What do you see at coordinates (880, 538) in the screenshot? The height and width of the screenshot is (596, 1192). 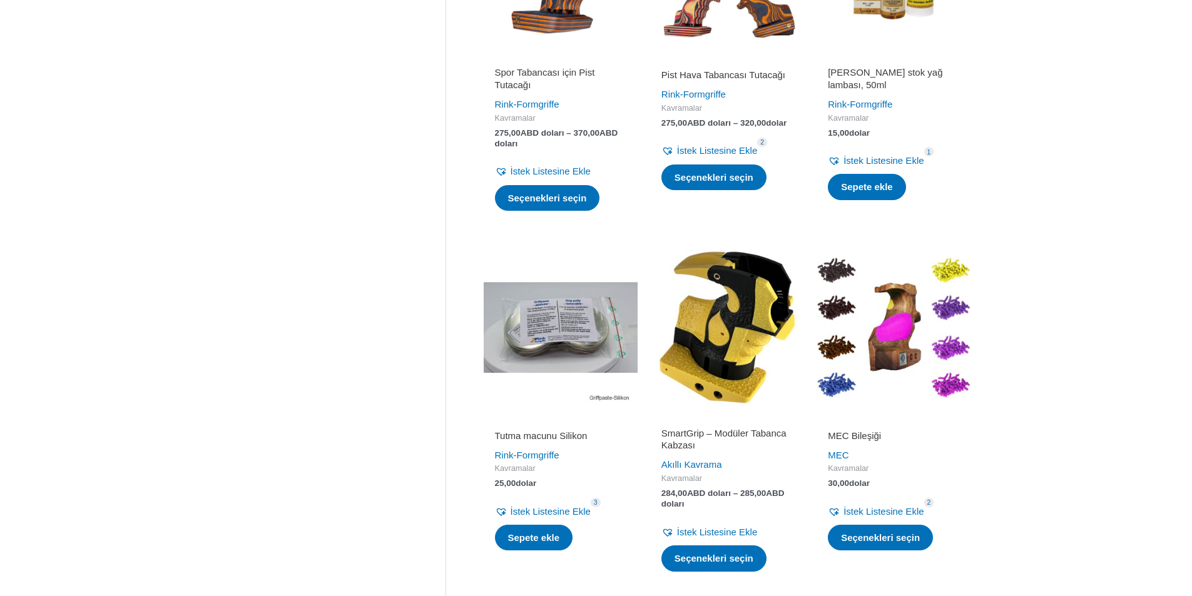 I see `a: “MEC Bileşiği” için seçenekleri seçin` at bounding box center [880, 538].